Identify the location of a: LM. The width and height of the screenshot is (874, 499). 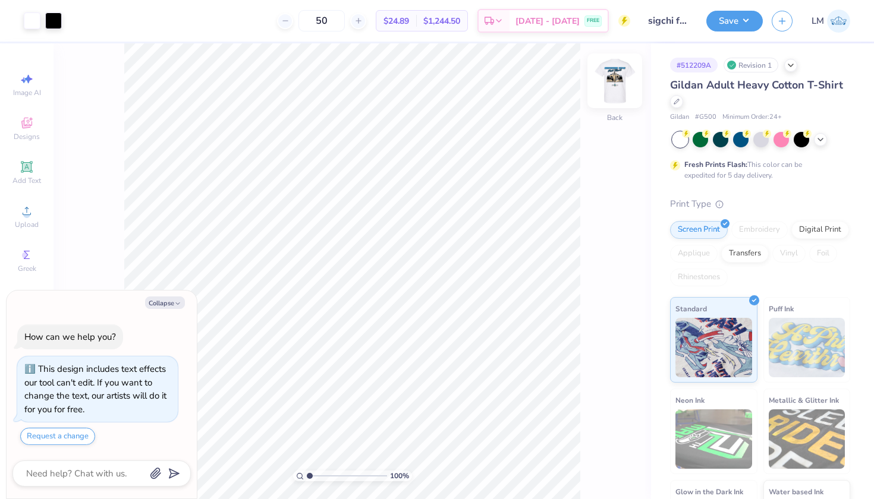
(830, 21).